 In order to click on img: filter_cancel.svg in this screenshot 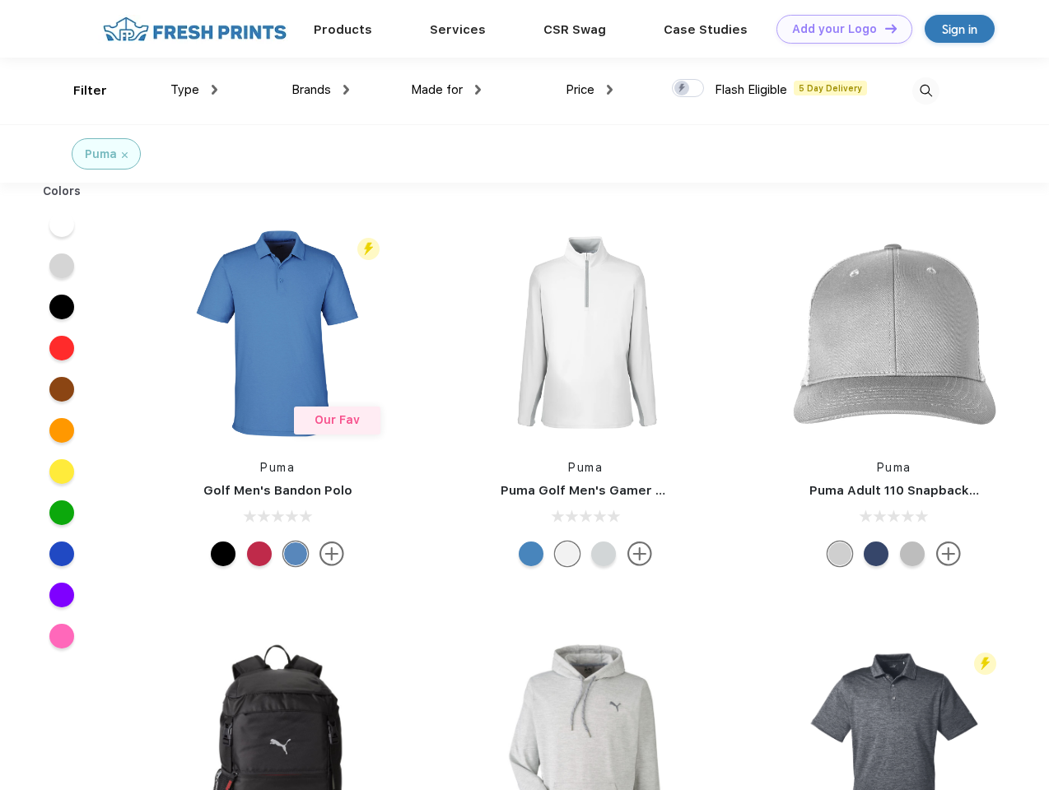, I will do `click(124, 155)`.